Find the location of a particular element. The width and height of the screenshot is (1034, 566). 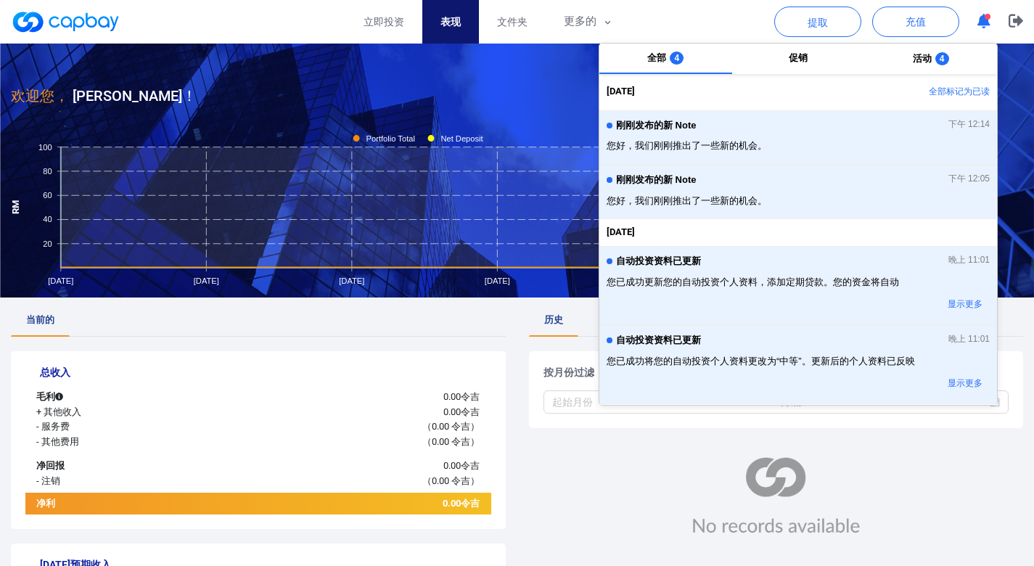

tspan: Net Deposit is located at coordinates (461, 138).